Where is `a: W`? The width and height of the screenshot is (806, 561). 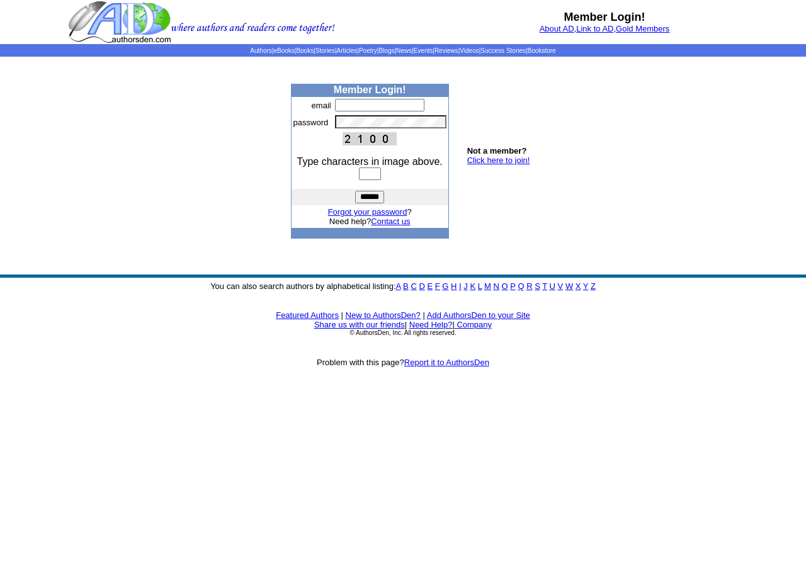
a: W is located at coordinates (569, 286).